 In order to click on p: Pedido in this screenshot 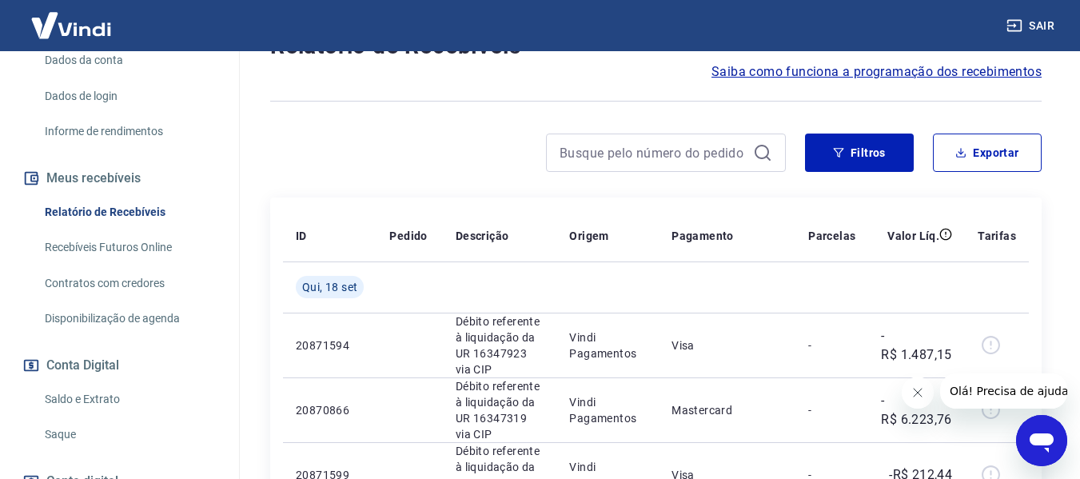, I will do `click(408, 236)`.